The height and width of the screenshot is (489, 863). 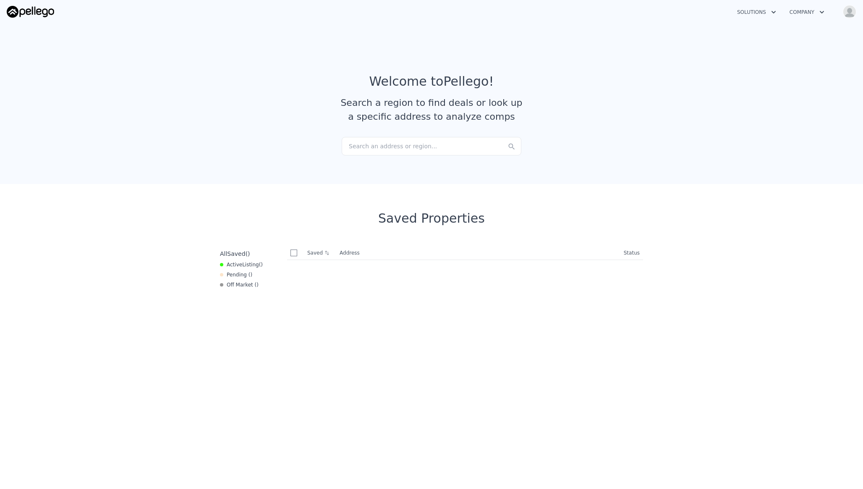 I want to click on th: Saved, so click(x=320, y=253).